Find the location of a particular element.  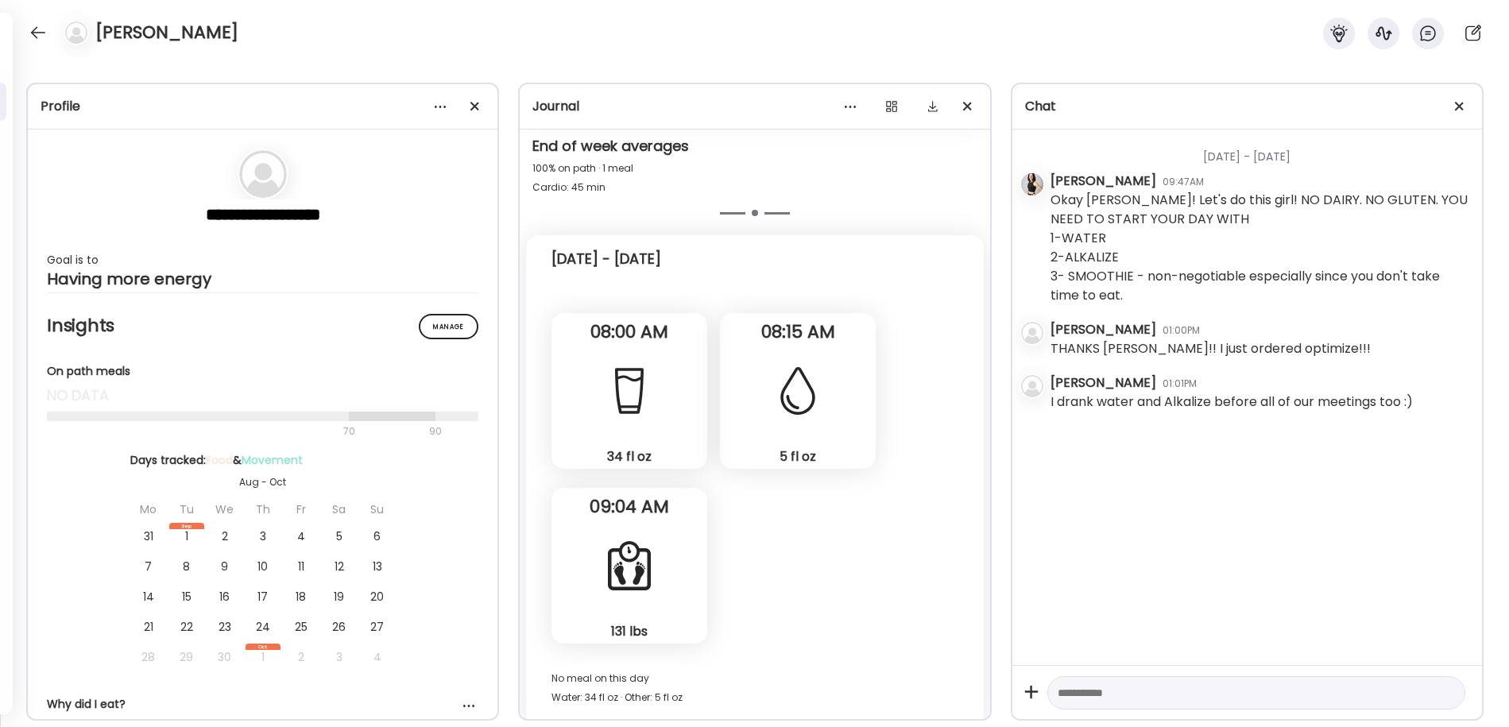

div: Chat is located at coordinates (1247, 106).